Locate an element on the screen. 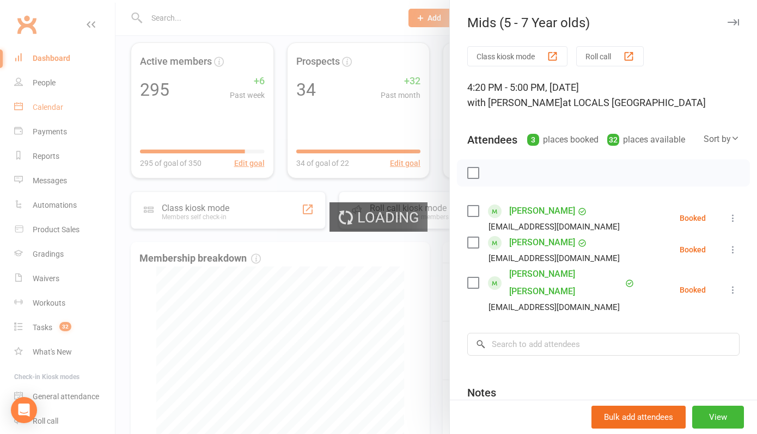 The image size is (757, 434). button: Class kiosk mode is located at coordinates (517, 56).